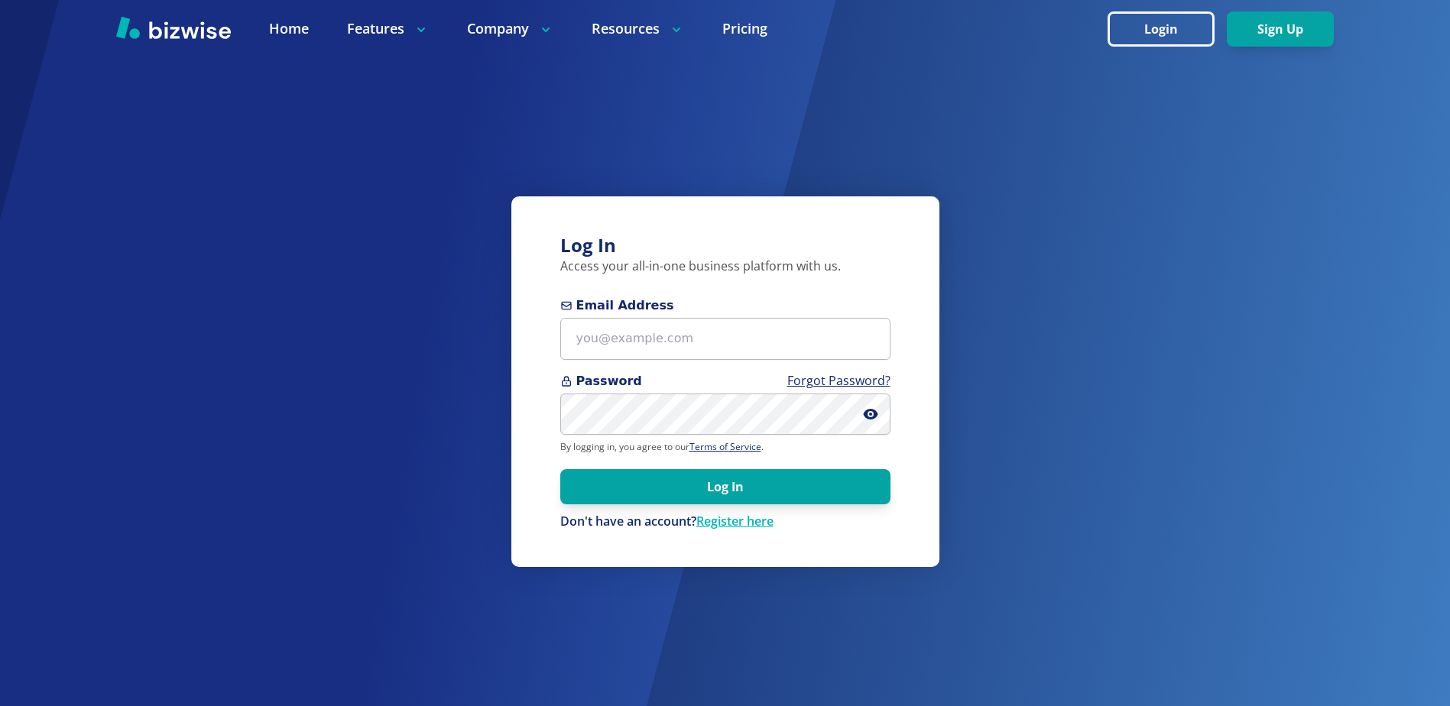 The image size is (1450, 706). What do you see at coordinates (726, 522) in the screenshot?
I see `p: Don't have an account?` at bounding box center [726, 522].